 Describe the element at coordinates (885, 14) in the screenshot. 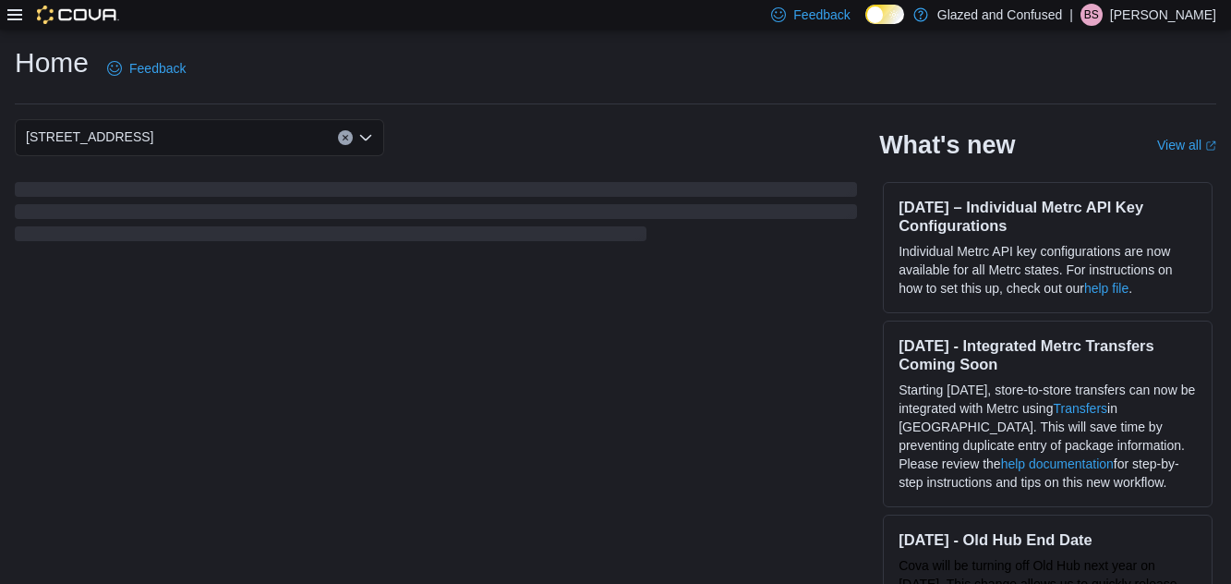

I see `input: Dark Mode` at that location.